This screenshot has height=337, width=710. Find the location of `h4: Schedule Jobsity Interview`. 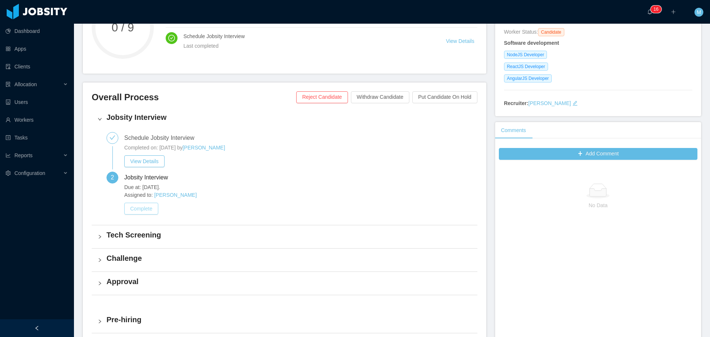

h4: Schedule Jobsity Interview is located at coordinates (306, 36).